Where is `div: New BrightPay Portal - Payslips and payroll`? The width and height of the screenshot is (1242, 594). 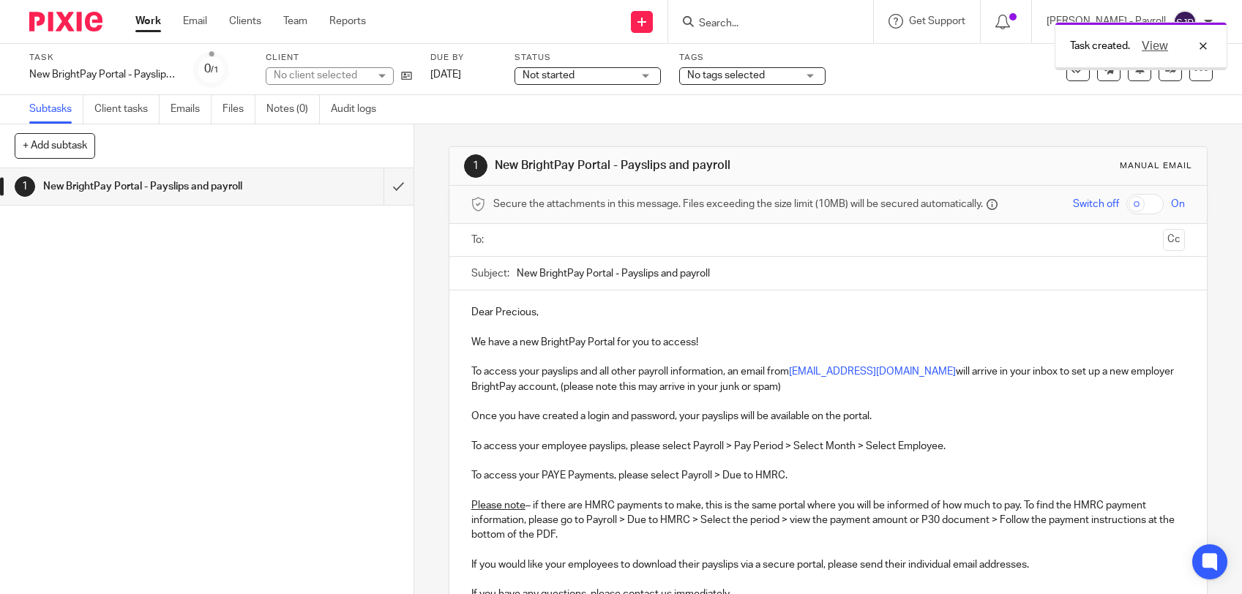 div: New BrightPay Portal - Payslips and payroll is located at coordinates (102, 75).